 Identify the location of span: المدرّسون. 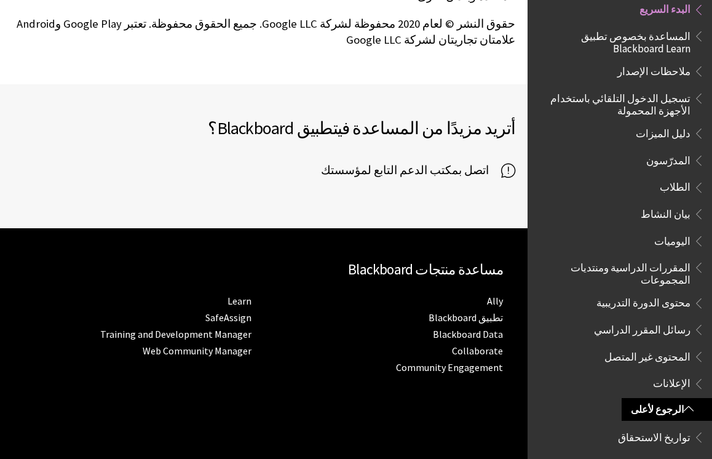
(669, 158).